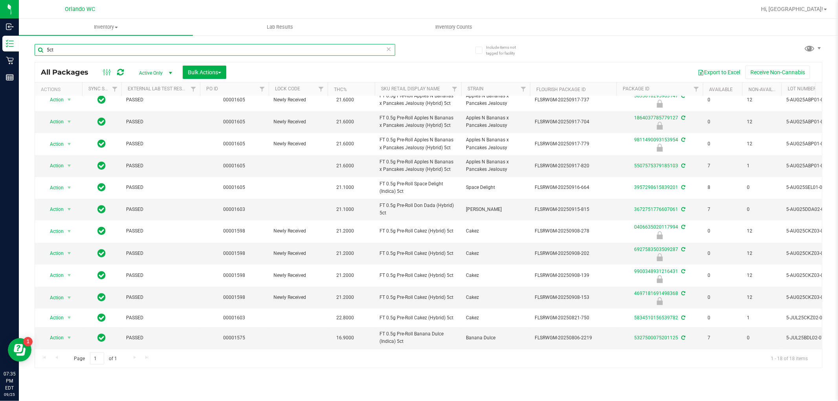  I want to click on span: All Packages, so click(68, 72).